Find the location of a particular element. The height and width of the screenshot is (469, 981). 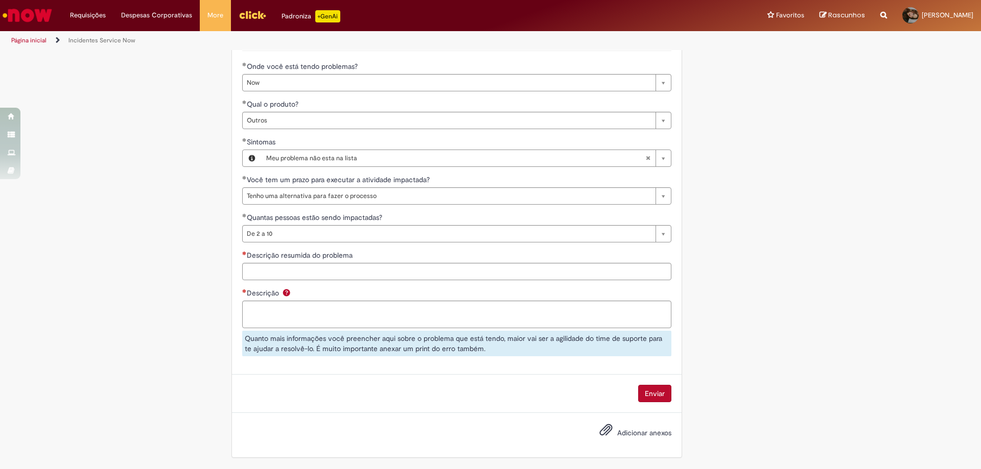

button: Enviar is located at coordinates (654, 394).